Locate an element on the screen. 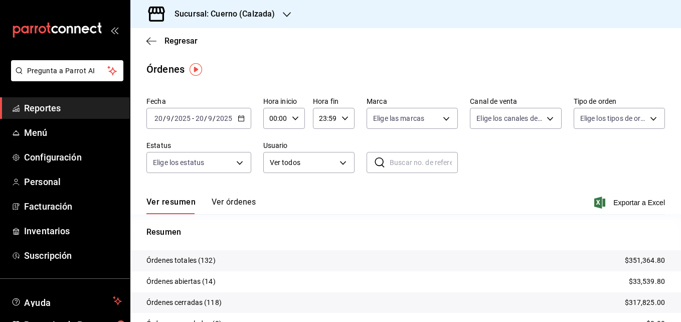 The width and height of the screenshot is (681, 322). span: Inventarios is located at coordinates (73, 231).